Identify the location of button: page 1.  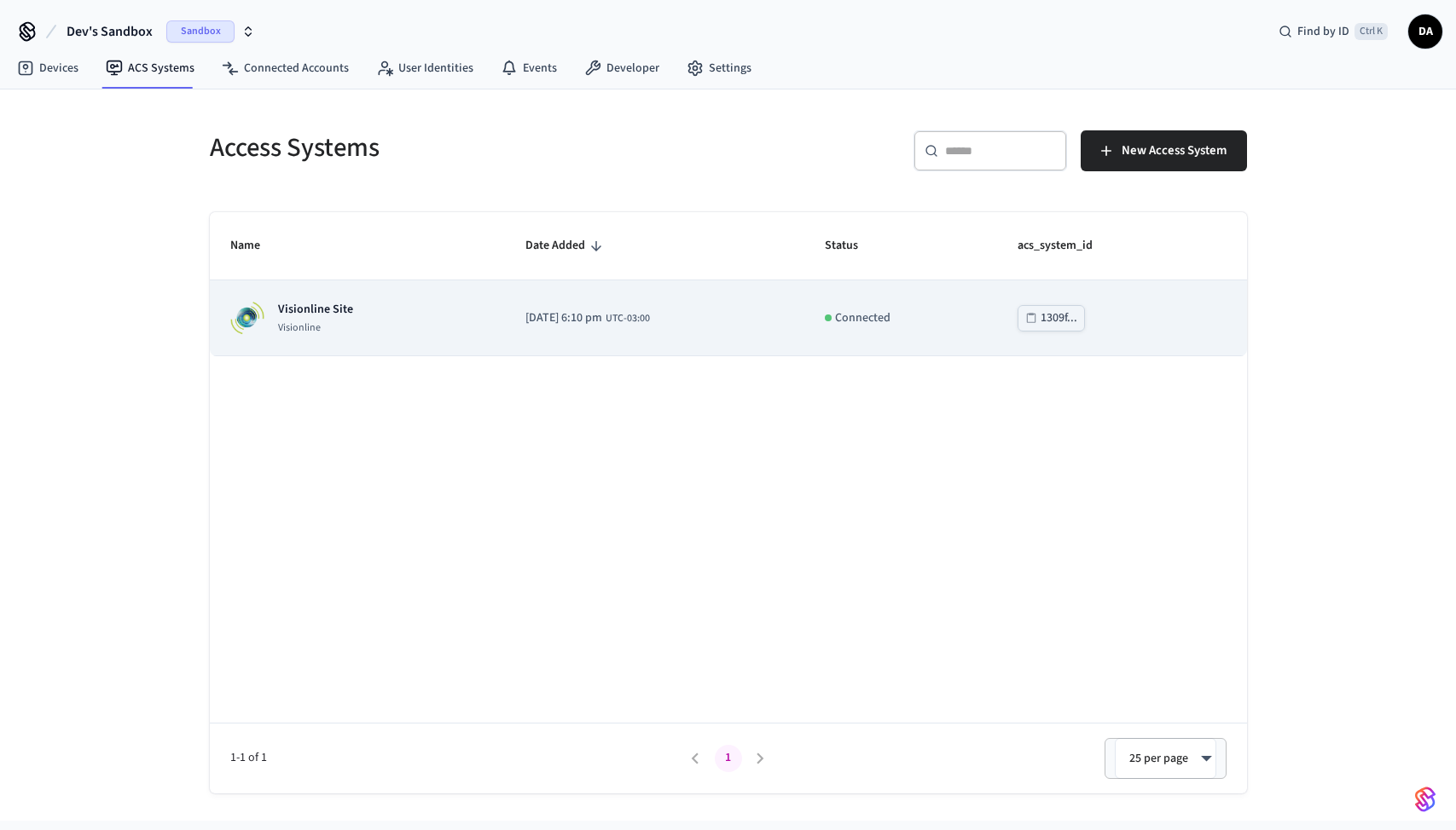
(728, 758).